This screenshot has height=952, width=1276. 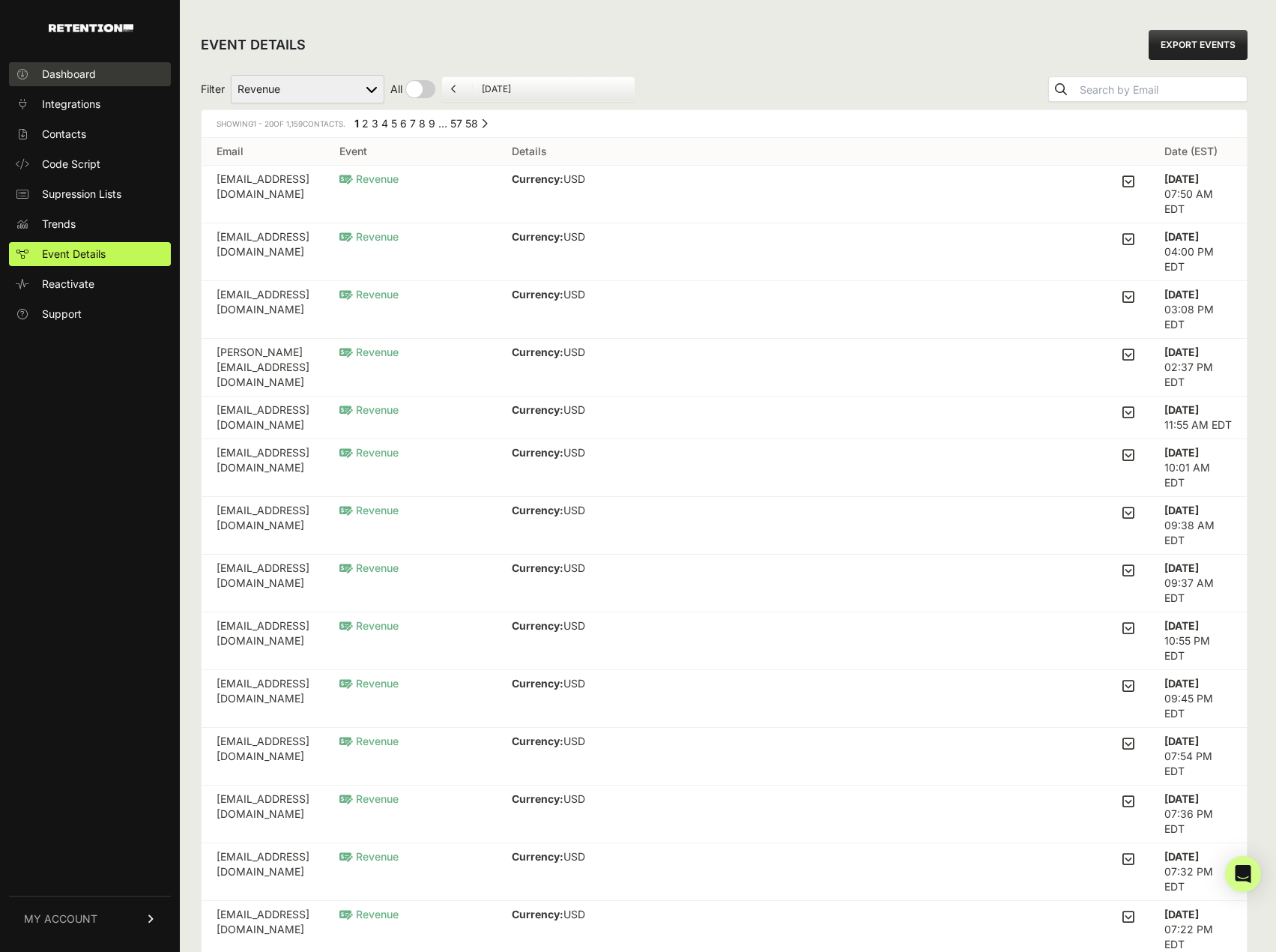 I want to click on span: Code Script, so click(x=71, y=164).